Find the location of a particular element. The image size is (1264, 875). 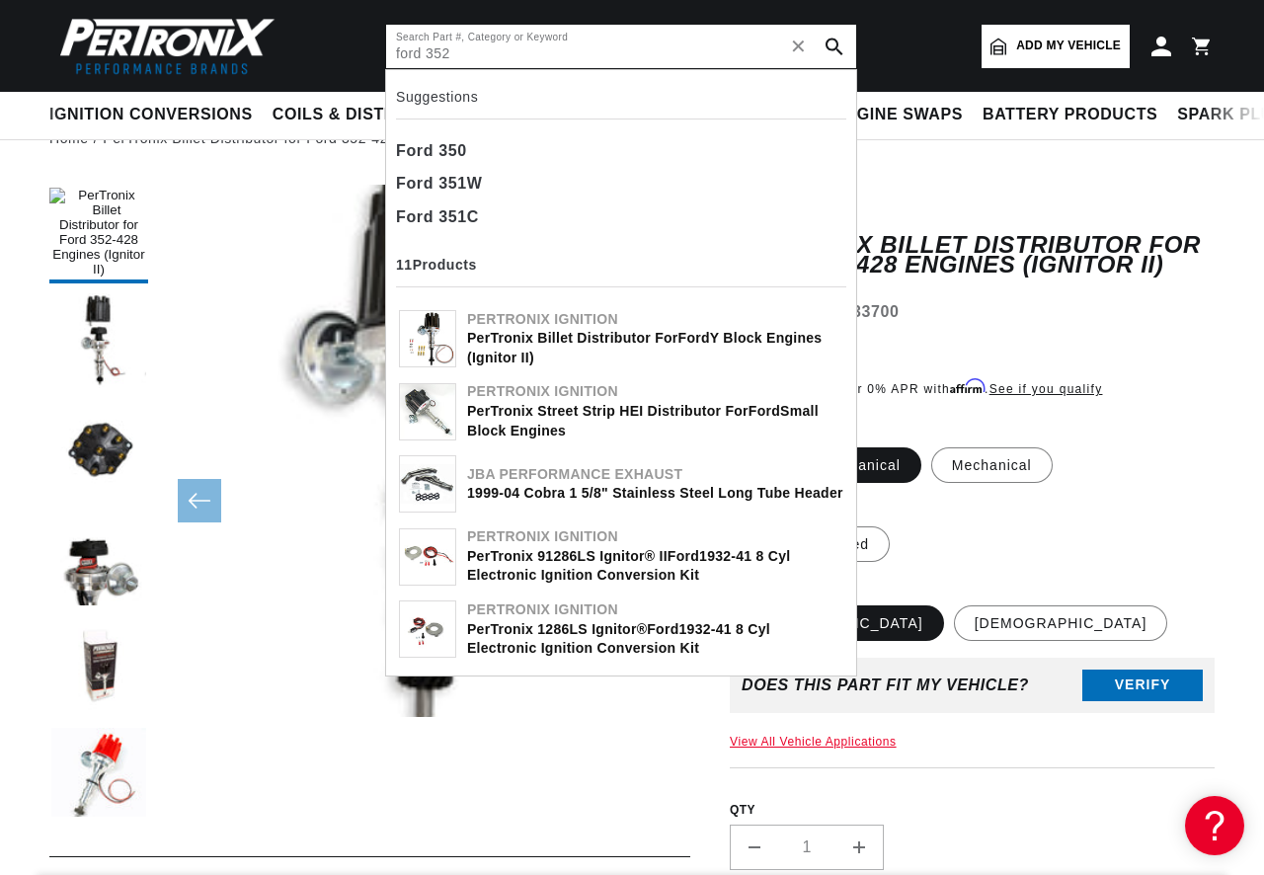

button: Load image 5 in gallery view is located at coordinates (99, 669).